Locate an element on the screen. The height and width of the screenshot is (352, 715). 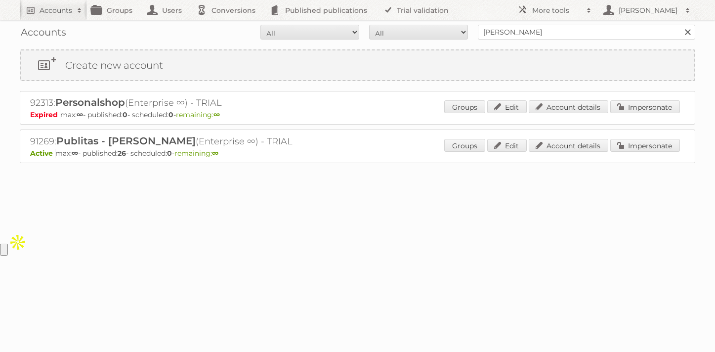
span: Personalshop is located at coordinates (90, 102).